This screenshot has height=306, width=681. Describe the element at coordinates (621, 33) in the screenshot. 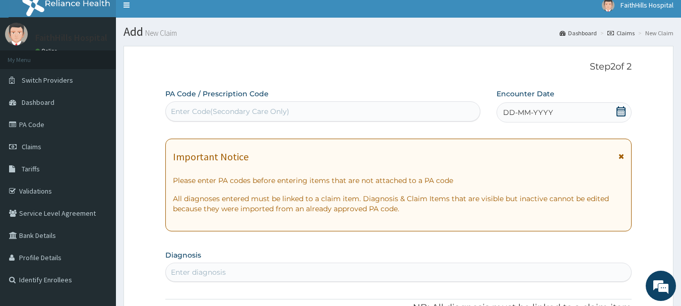

I see `a: Claims` at that location.